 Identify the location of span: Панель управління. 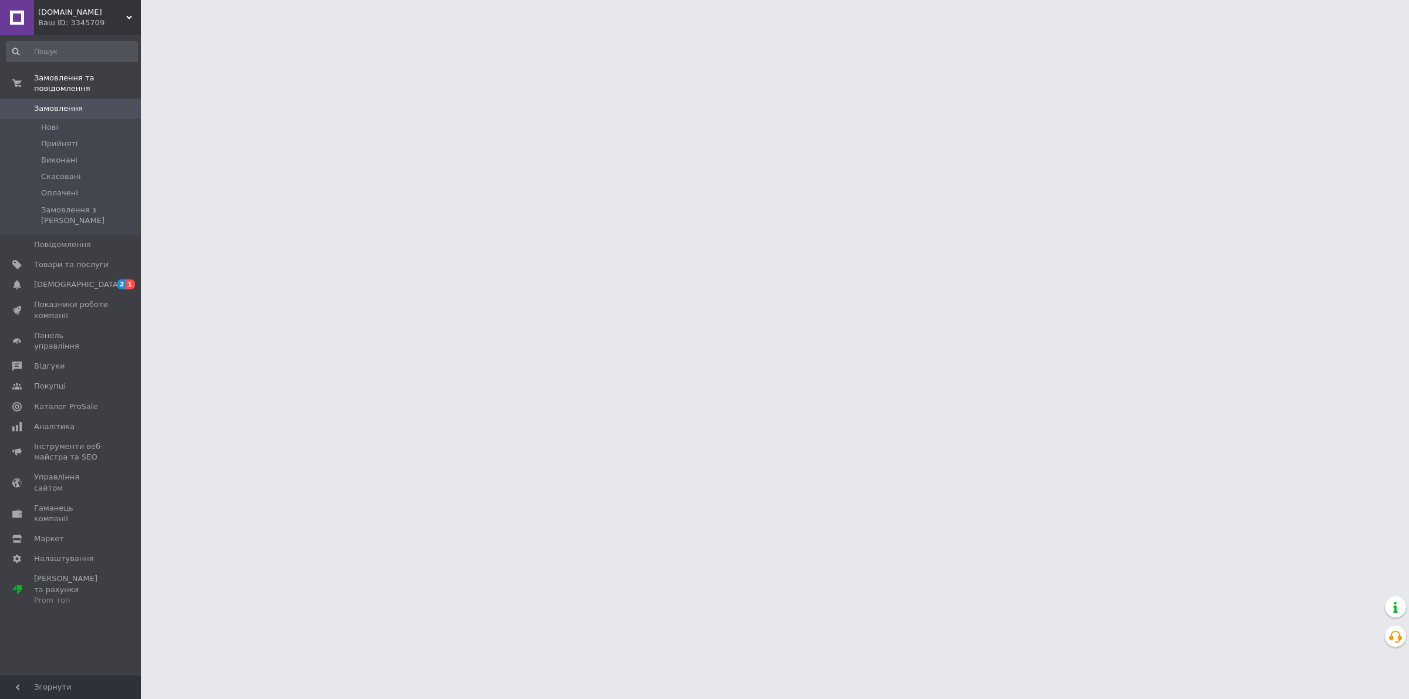
(71, 341).